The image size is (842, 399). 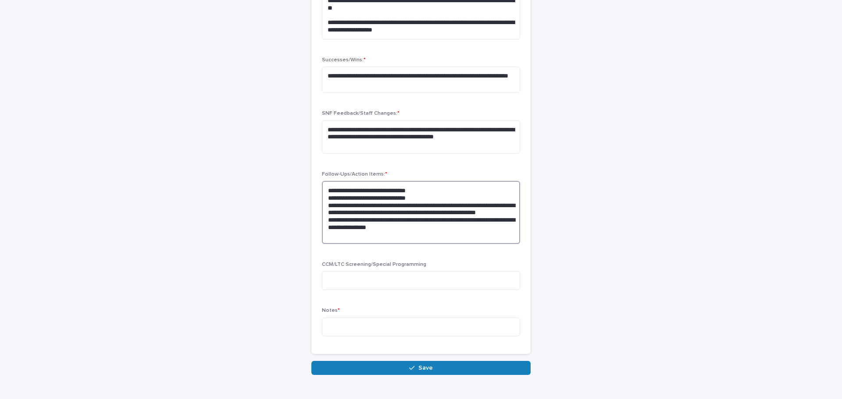 I want to click on span: CCM/LTC Screening/Special Programming, so click(x=374, y=265).